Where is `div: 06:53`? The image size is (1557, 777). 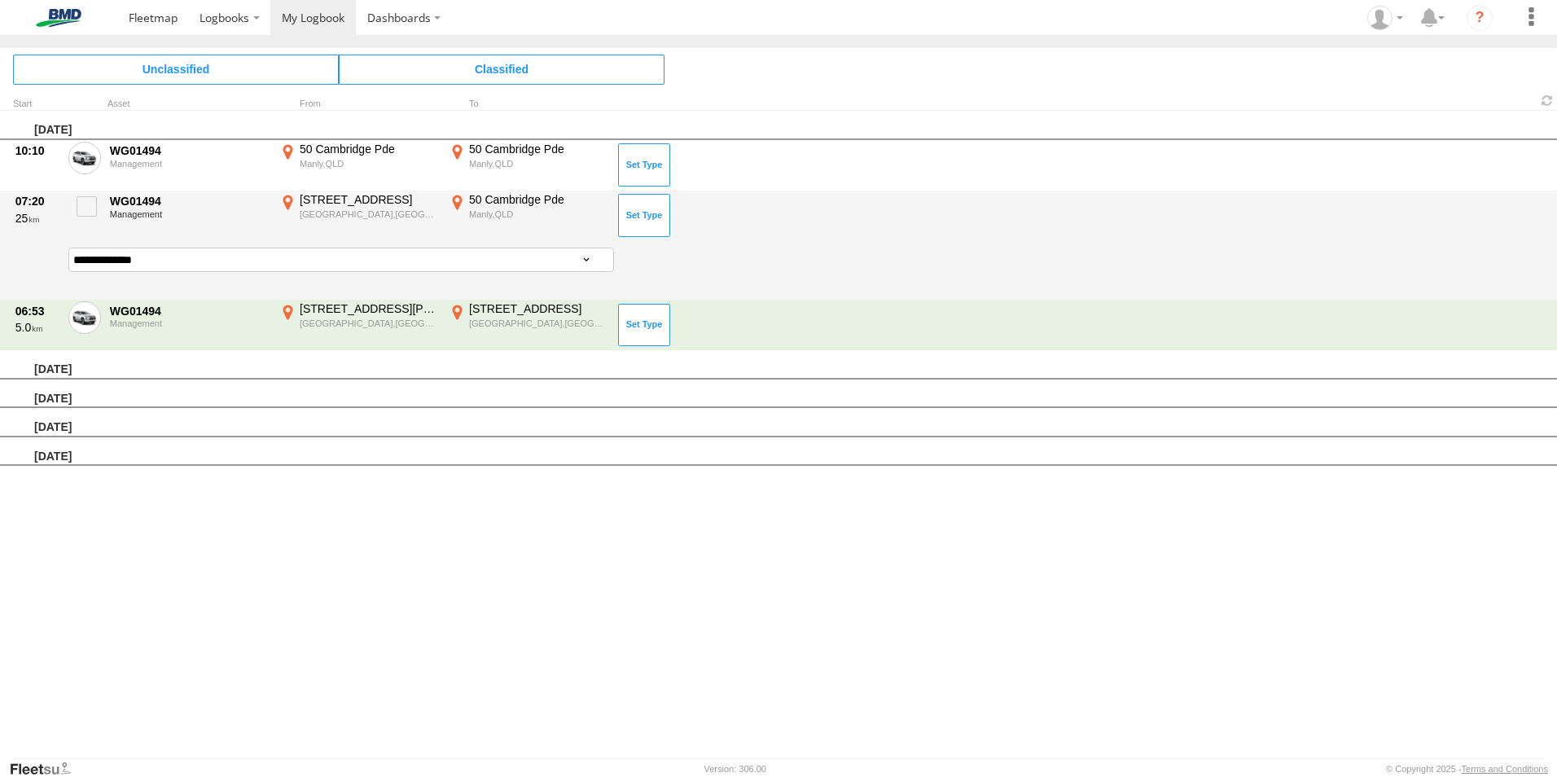 div: 06:53 is located at coordinates (37, 311).